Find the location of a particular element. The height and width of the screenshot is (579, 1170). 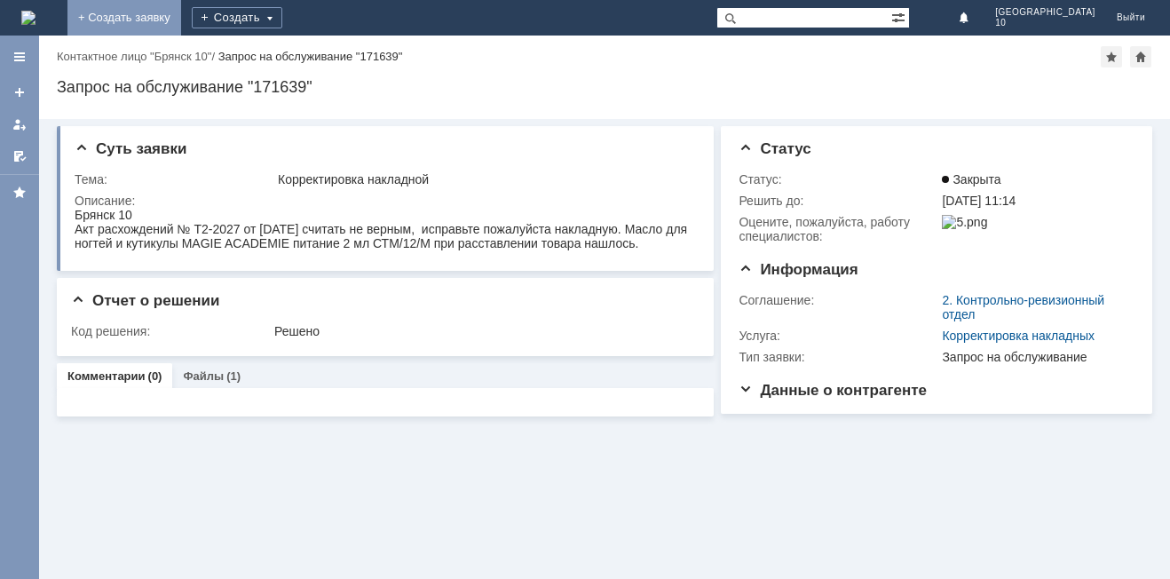

span: 10 is located at coordinates (1045, 23).